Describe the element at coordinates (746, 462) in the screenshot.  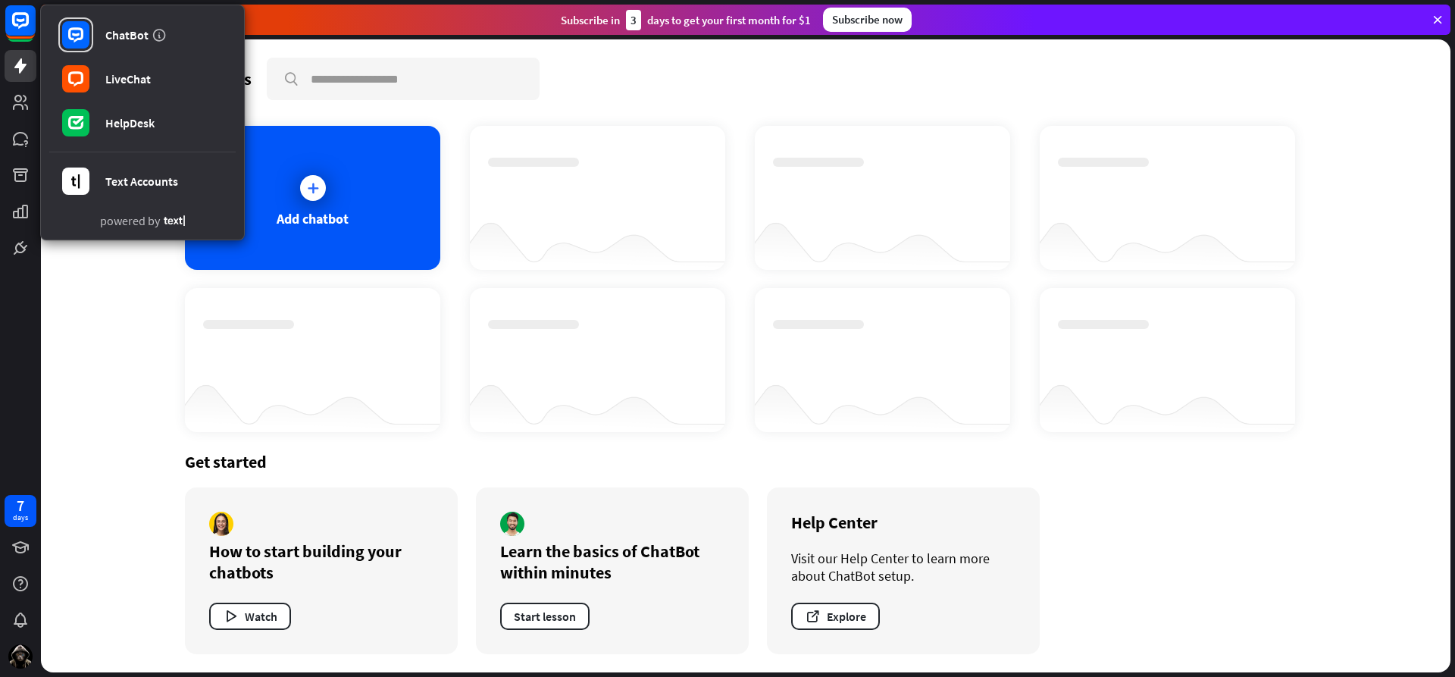
I see `div: Get started` at that location.